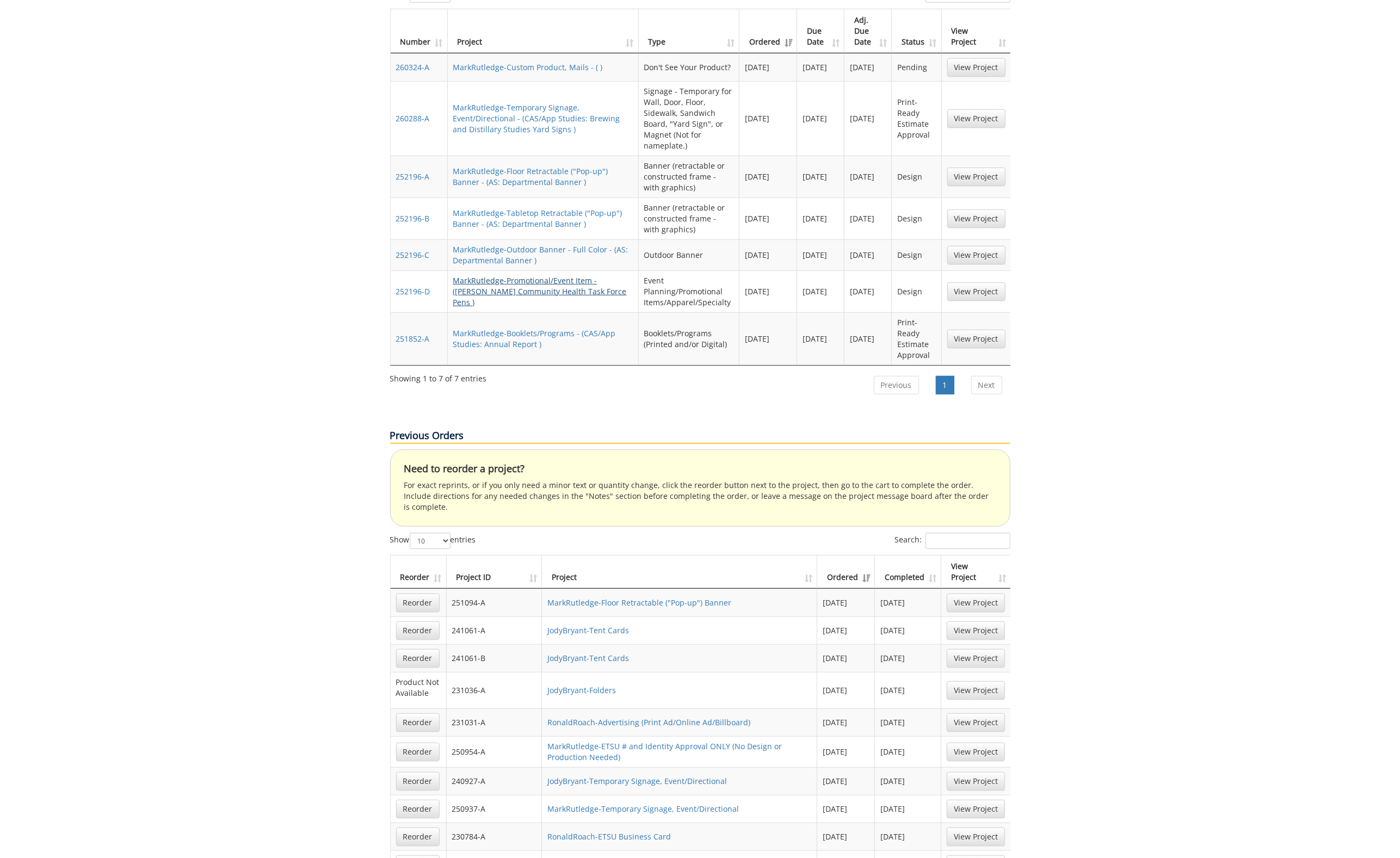  Describe the element at coordinates (413, 291) in the screenshot. I see `a: 252196-D` at that location.